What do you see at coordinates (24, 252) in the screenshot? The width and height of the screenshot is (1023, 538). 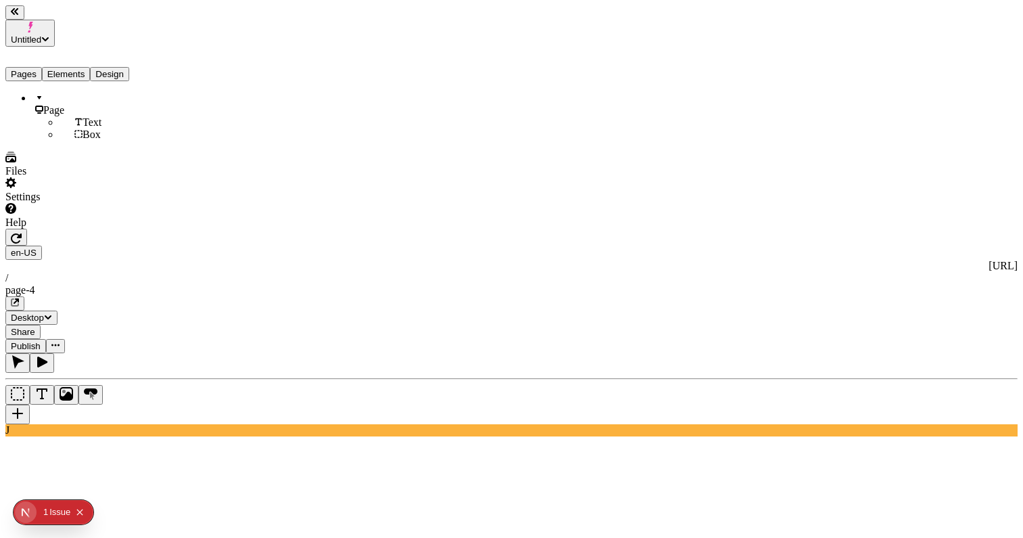 I see `span: en-US` at bounding box center [24, 252].